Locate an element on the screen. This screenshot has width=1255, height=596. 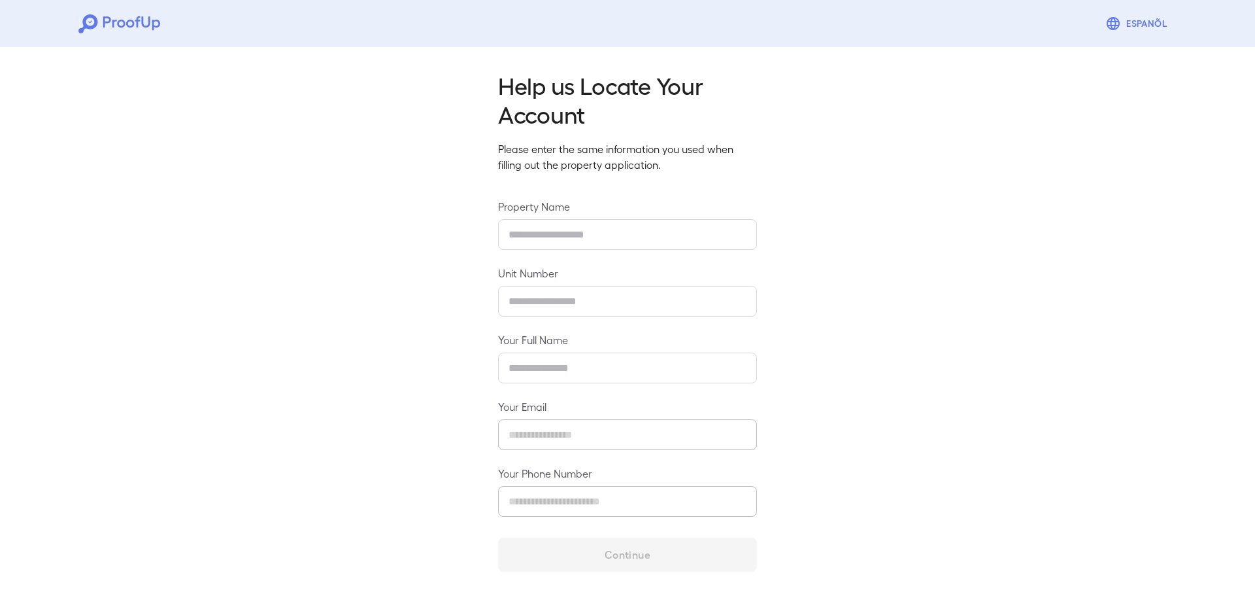
p: Please enter the same information you used when filling out the property application. is located at coordinates (628, 157).